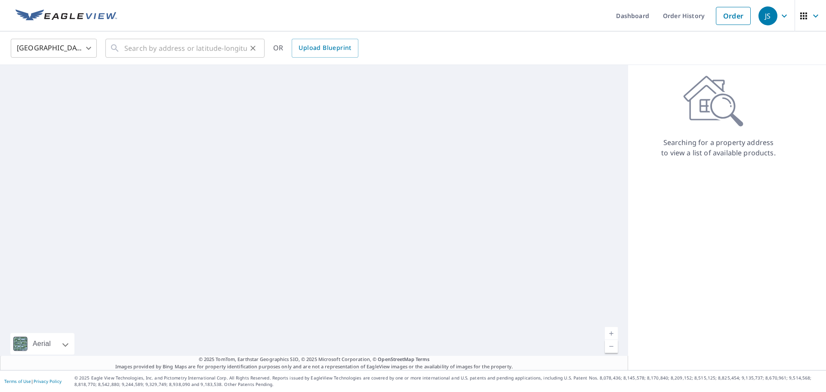 This screenshot has width=826, height=392. I want to click on a: Upload Blueprint, so click(325, 48).